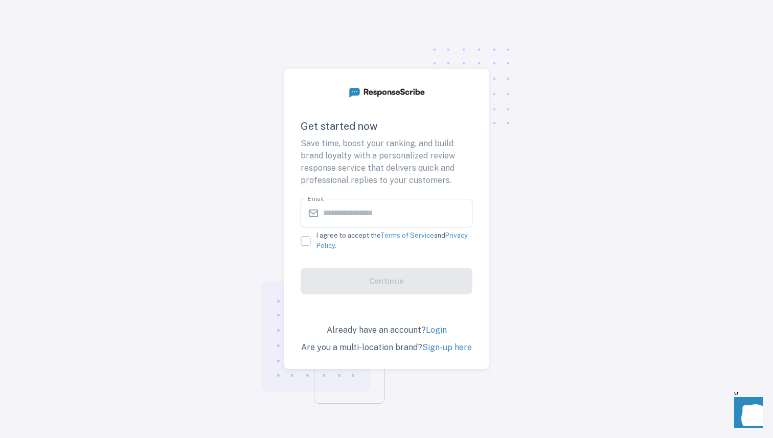 This screenshot has width=773, height=438. I want to click on h6: Get started now, so click(386, 126).